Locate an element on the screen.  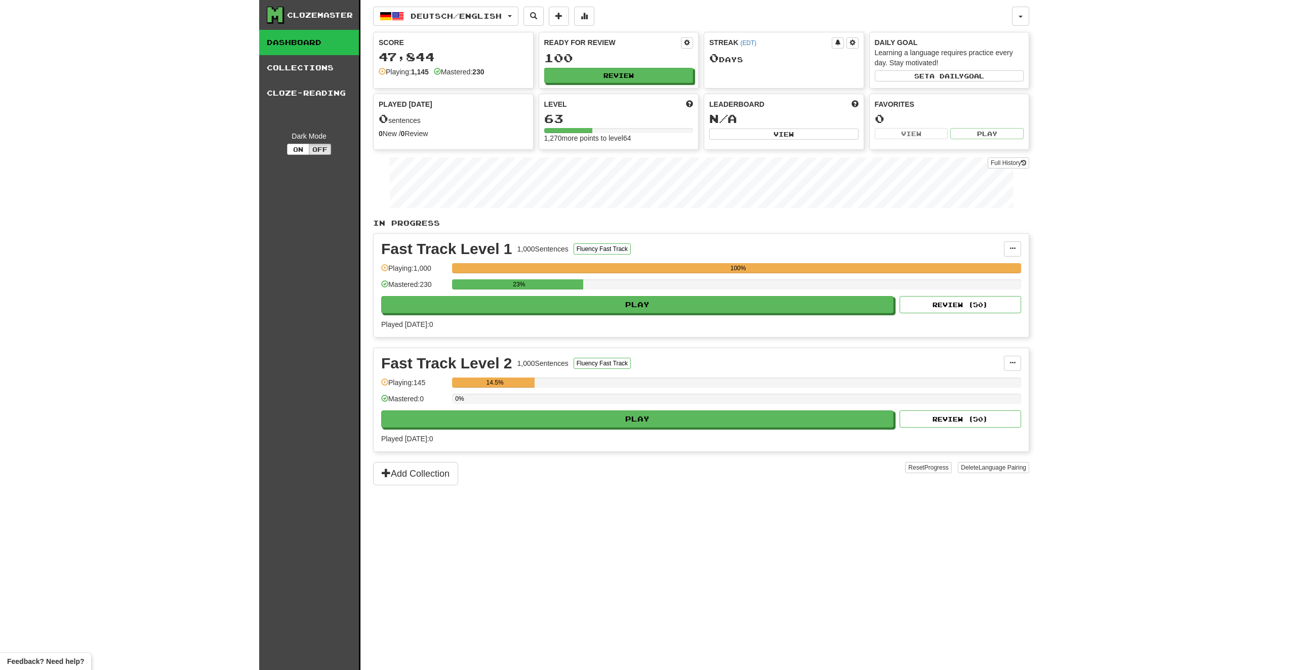
div: 23% is located at coordinates (519, 284).